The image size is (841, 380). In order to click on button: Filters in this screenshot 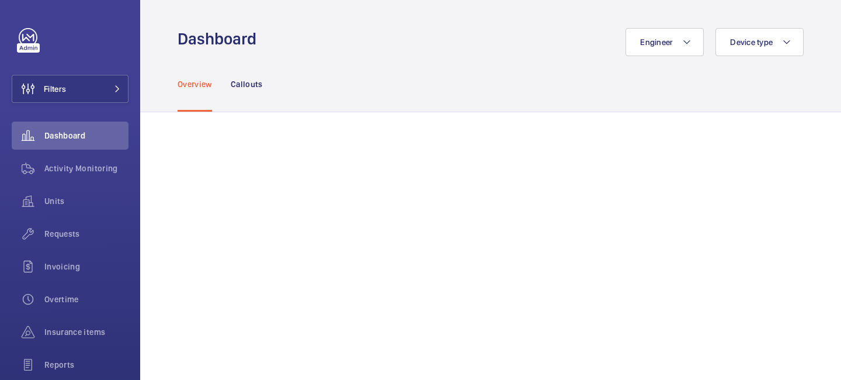, I will do `click(70, 89)`.